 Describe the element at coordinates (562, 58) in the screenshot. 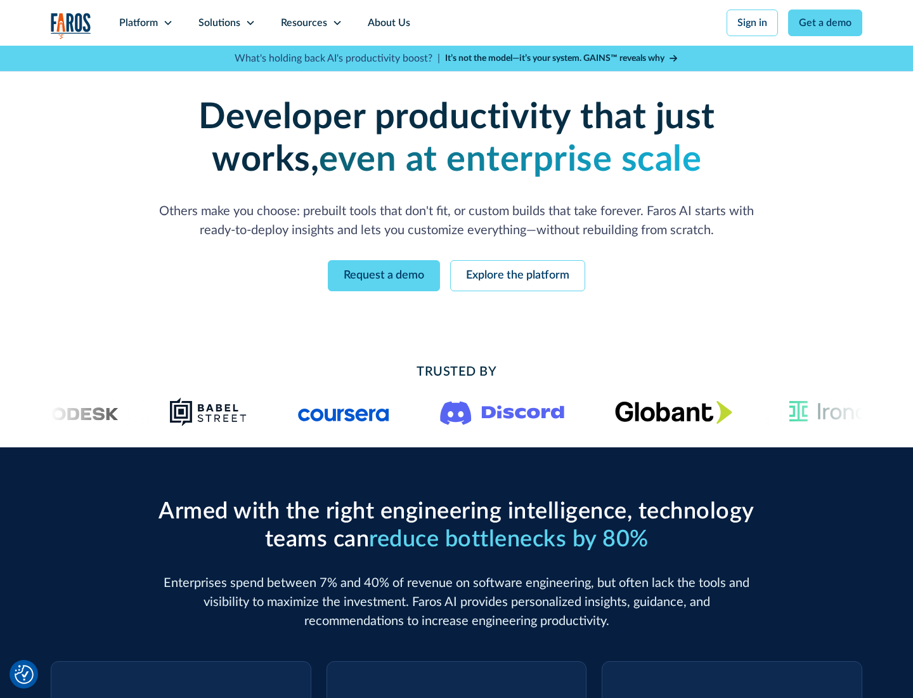

I see `a: It’s not the model—it’s your system. GAINS™ reveals why` at that location.